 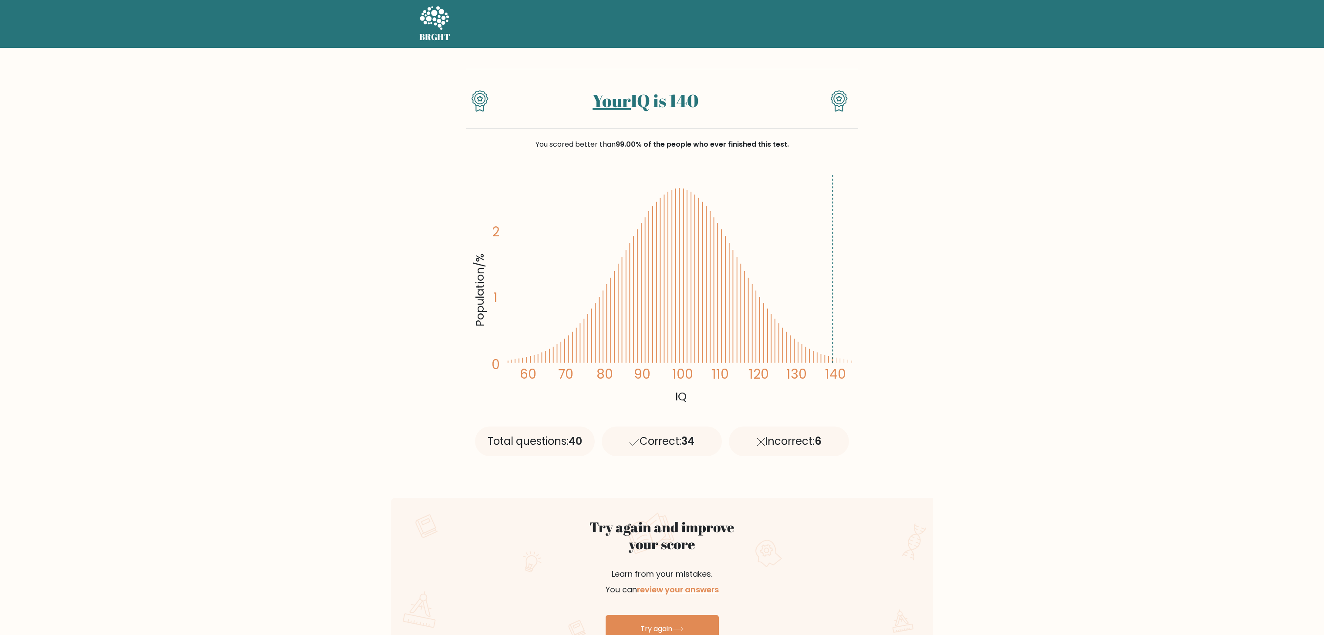 What do you see at coordinates (796, 374) in the screenshot?
I see `tspan: 130` at bounding box center [796, 374].